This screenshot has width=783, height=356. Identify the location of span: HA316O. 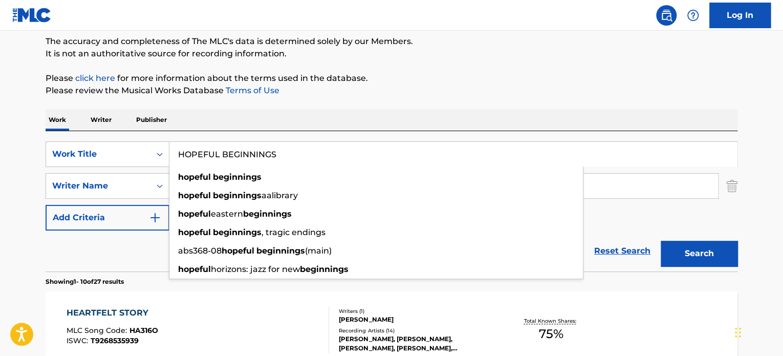
(144, 330).